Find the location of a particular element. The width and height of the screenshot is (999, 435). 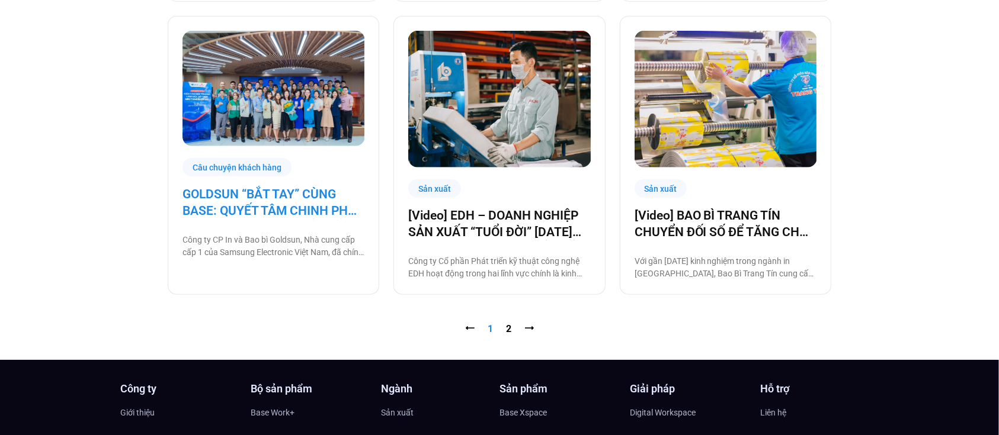

a: Số hóa các quy trình làm việc cùng Base.vn là một bước trung gian cực kỳ quan trọng để Goldsun xâ... is located at coordinates (273, 88).